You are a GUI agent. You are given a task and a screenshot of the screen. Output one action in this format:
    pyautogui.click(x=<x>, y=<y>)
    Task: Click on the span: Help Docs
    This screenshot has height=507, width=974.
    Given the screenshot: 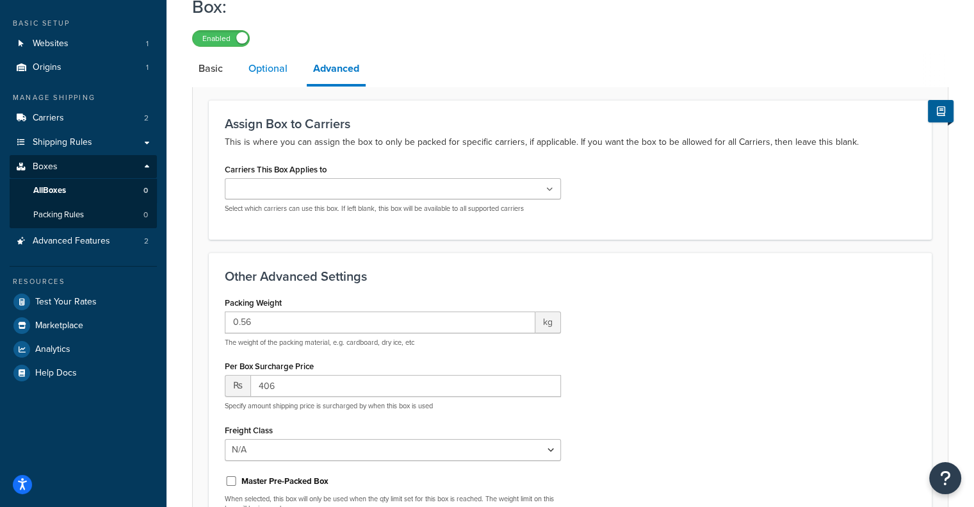 What is the action you would take?
    pyautogui.click(x=56, y=373)
    